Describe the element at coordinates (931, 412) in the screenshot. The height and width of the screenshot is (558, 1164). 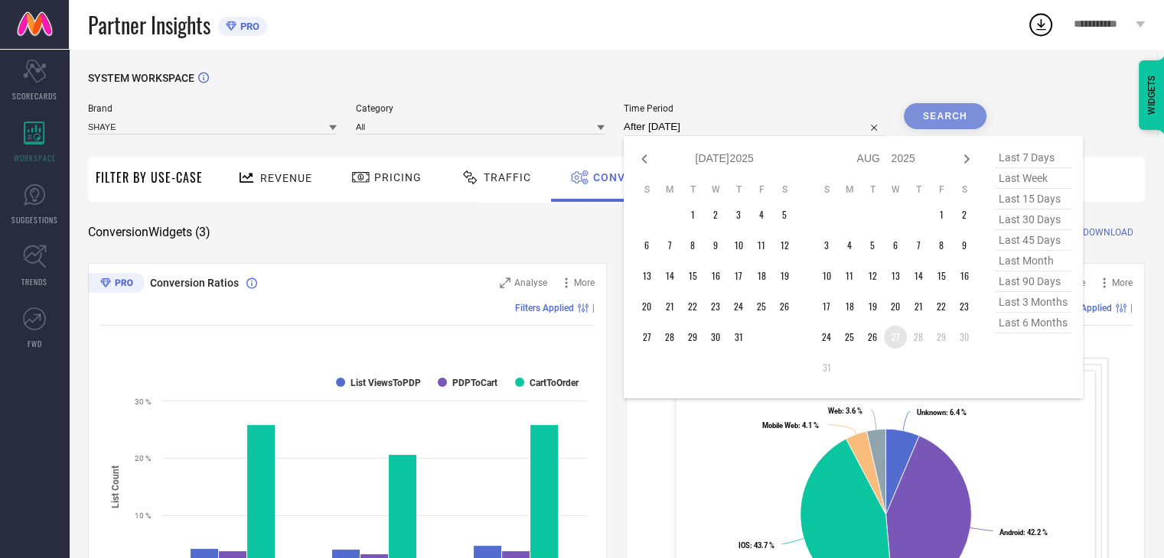
I see `tspan: Unknown` at that location.